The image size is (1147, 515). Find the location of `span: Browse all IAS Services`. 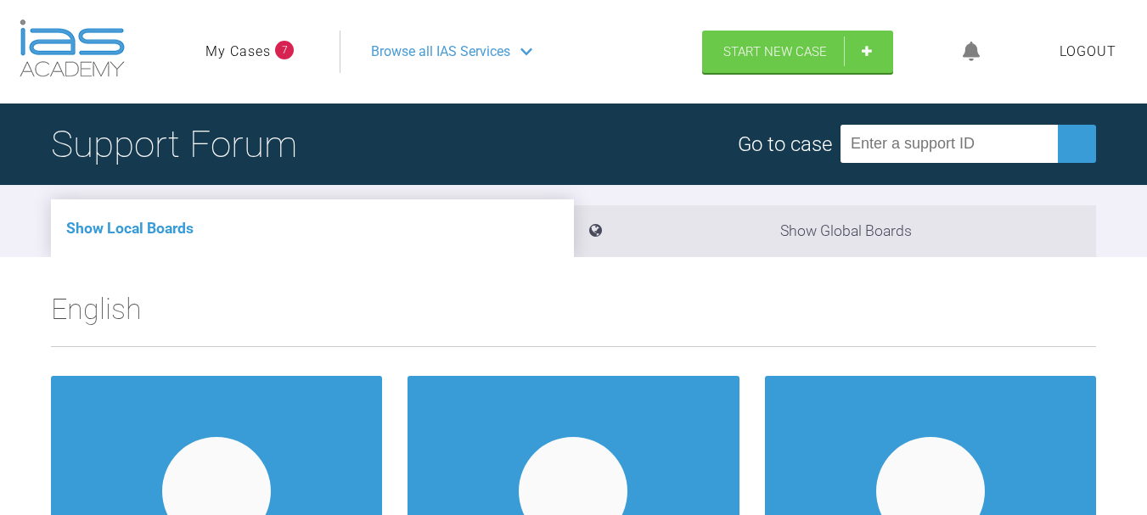

span: Browse all IAS Services is located at coordinates (441, 56).